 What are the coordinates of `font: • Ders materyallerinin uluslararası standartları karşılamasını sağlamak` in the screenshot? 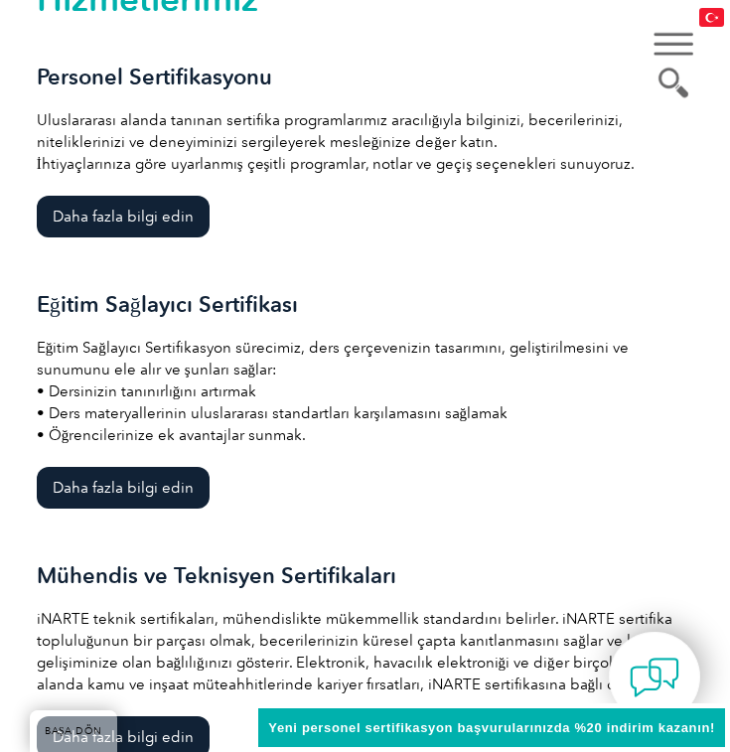 It's located at (272, 413).